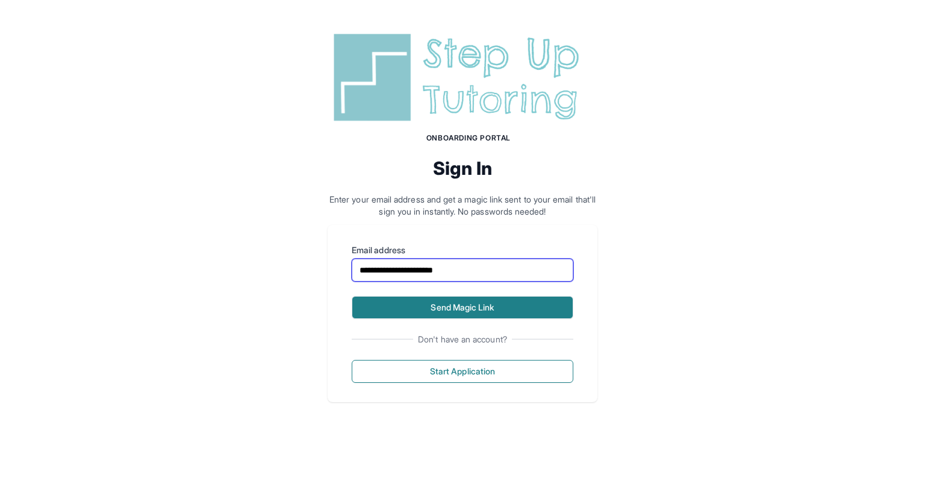 This screenshot has height=498, width=925. I want to click on h2: Sign In, so click(463, 168).